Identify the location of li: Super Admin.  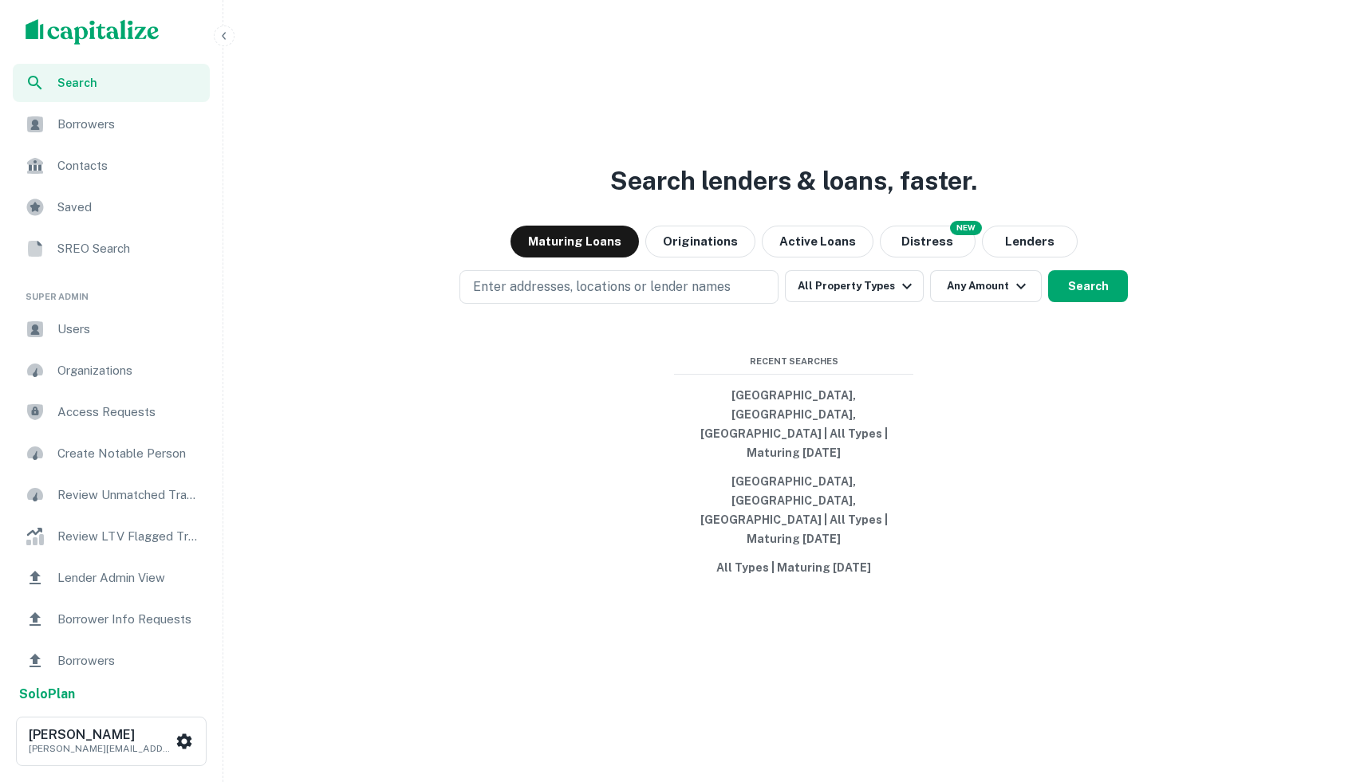
(111, 290).